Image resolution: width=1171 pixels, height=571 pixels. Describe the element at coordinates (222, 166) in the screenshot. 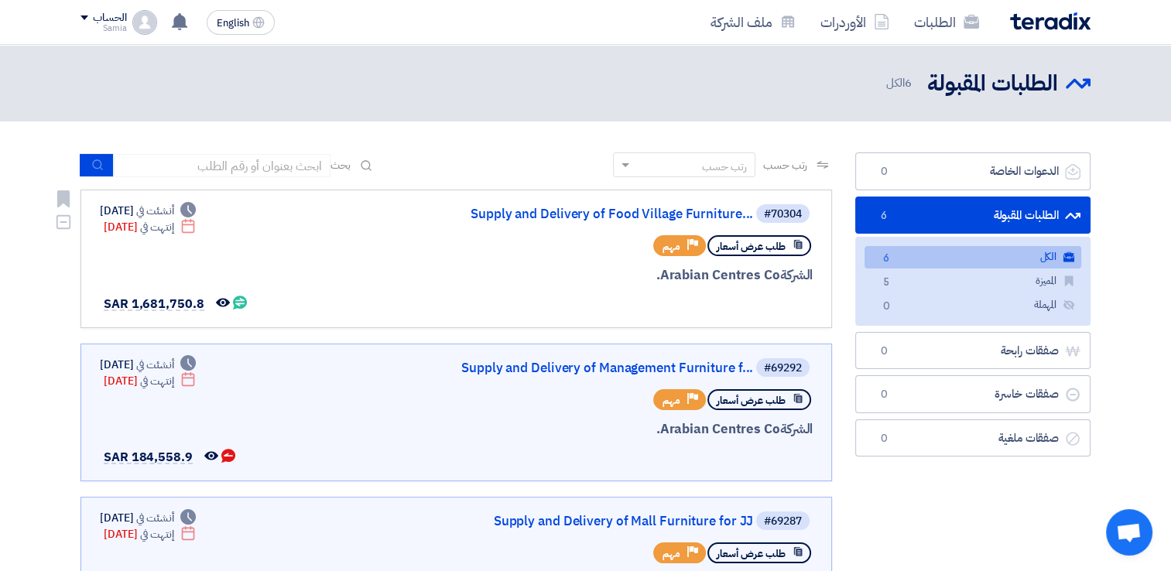

I see `input: ابحث بعنوان أو رقم الطلب` at that location.